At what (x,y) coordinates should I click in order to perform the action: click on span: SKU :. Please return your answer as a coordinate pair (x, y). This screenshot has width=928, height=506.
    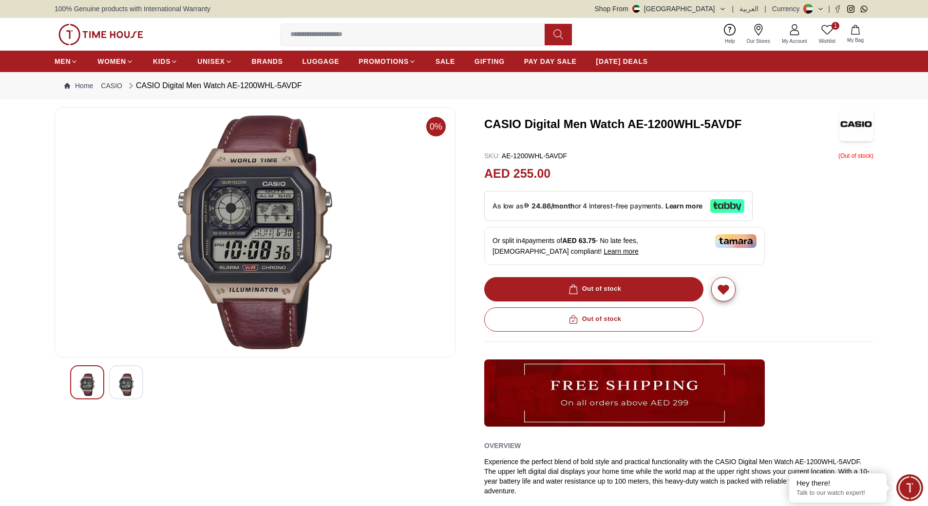
    Looking at the image, I should click on (492, 156).